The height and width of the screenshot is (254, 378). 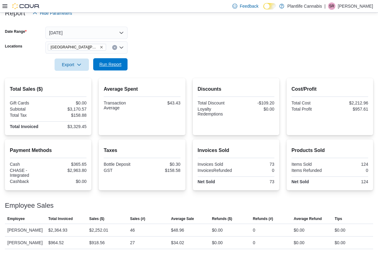 What do you see at coordinates (77, 47) in the screenshot?
I see `span: Fort McMurray - Eagle Ridge` at bounding box center [77, 47].